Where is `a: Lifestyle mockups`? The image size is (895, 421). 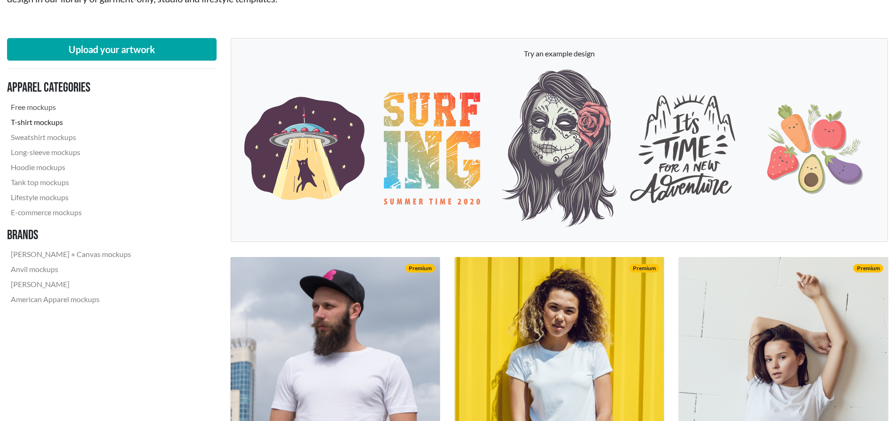
a: Lifestyle mockups is located at coordinates (71, 197).